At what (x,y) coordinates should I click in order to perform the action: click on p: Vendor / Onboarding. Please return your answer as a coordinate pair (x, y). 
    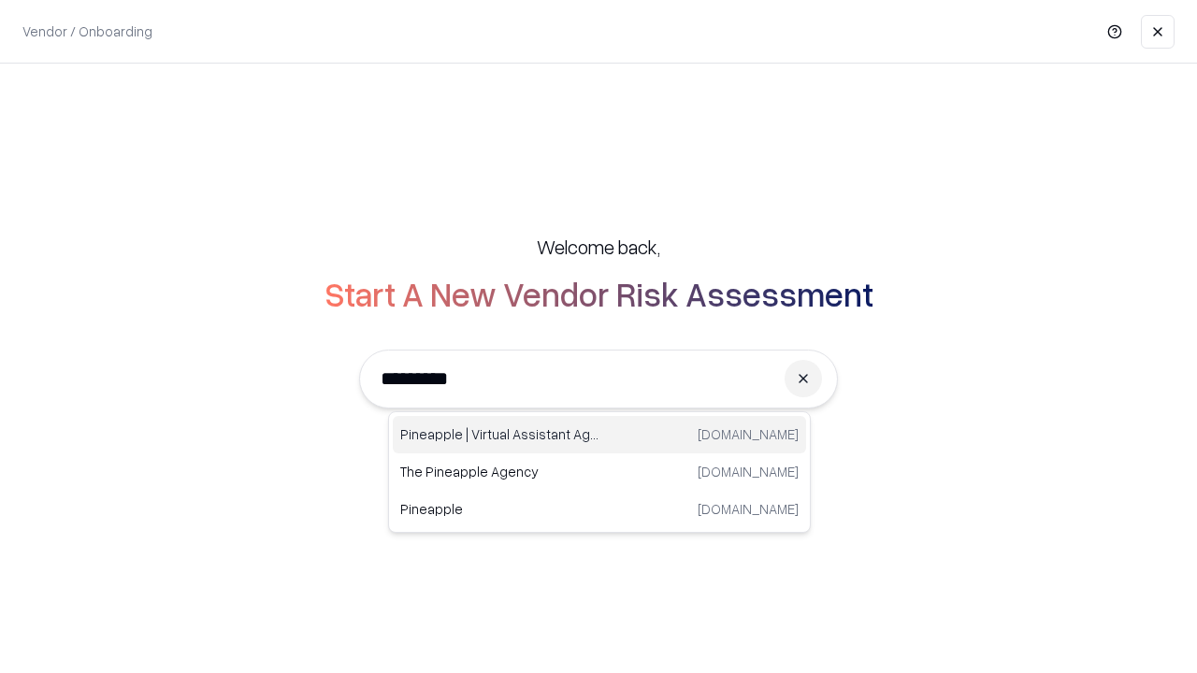
    Looking at the image, I should click on (87, 31).